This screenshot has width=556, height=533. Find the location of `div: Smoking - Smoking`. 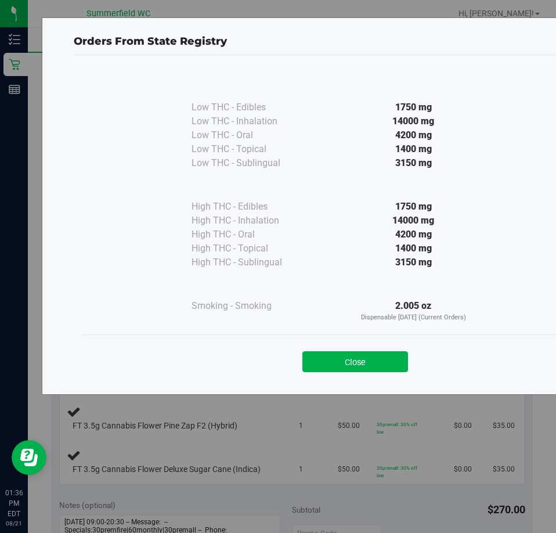

div: Smoking - Smoking is located at coordinates (250, 306).